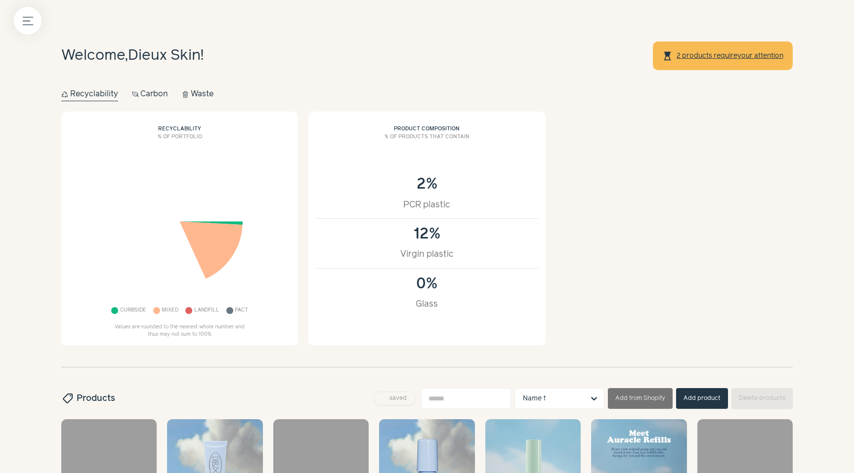 The height and width of the screenshot is (473, 854). Describe the element at coordinates (150, 94) in the screenshot. I see `button: Carbon` at that location.